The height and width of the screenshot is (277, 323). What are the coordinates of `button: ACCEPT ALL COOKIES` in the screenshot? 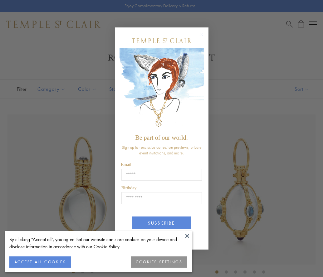 It's located at (40, 262).